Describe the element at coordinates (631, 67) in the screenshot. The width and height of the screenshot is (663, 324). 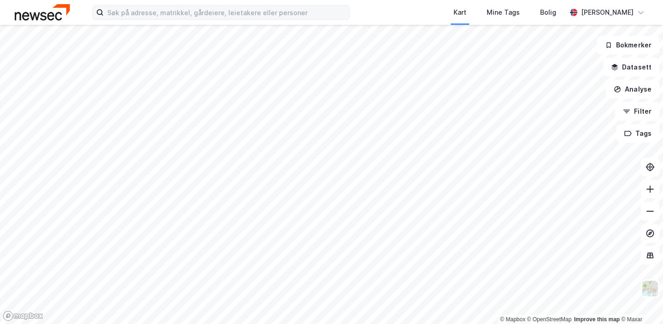
I see `button: Datasett` at that location.